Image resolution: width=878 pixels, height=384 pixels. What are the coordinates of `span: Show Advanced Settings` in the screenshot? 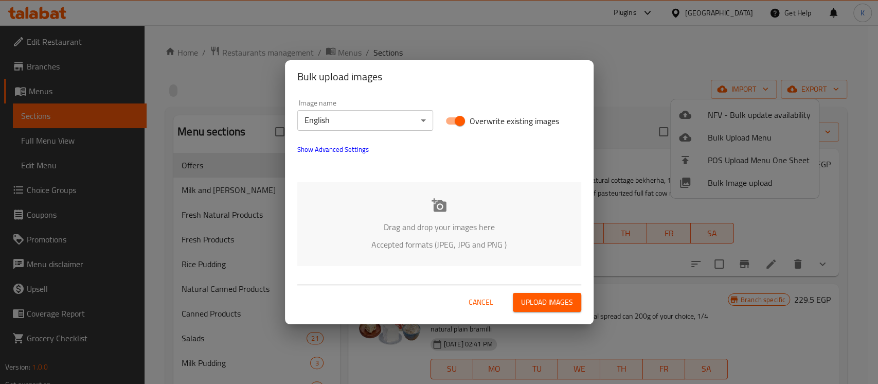 It's located at (333, 149).